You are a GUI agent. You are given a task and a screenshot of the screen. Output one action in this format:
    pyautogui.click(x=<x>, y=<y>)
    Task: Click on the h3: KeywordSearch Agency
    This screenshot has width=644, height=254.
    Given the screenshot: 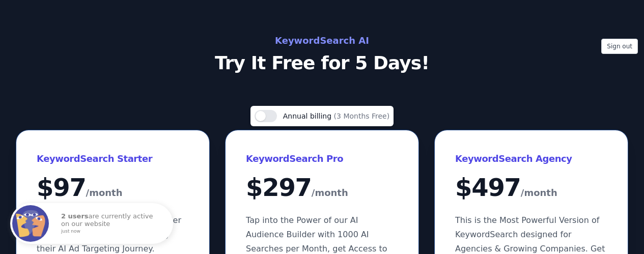 What is the action you would take?
    pyautogui.click(x=531, y=159)
    